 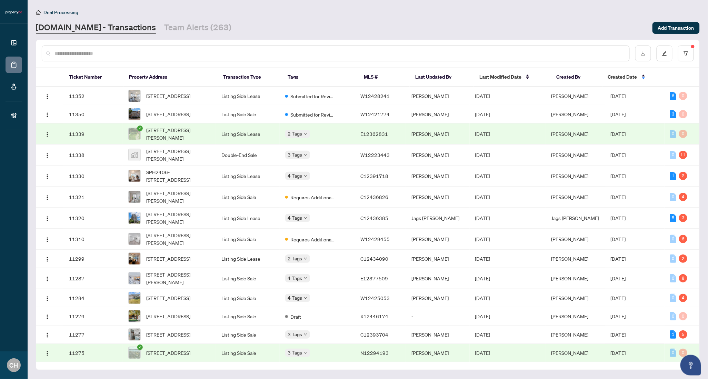 I want to click on span: CH, so click(x=14, y=365).